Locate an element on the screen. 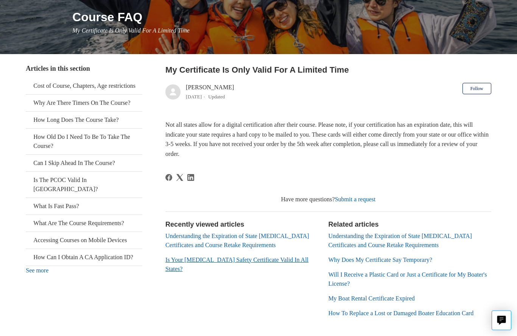 Image resolution: width=517 pixels, height=336 pixels. a: Accessing Courses on Mobile Devices is located at coordinates (84, 241).